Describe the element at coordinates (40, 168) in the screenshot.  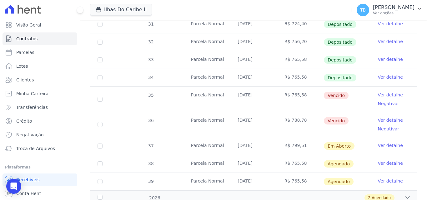
I see `div: Plataformas` at that location.